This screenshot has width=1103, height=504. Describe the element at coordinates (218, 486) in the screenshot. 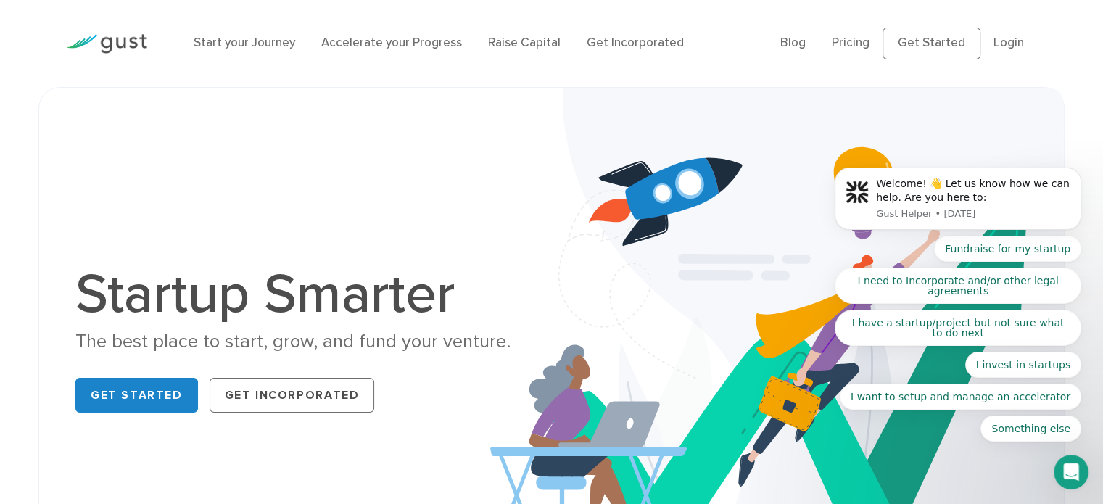

I see `button: Quick reply: Something else` at that location.